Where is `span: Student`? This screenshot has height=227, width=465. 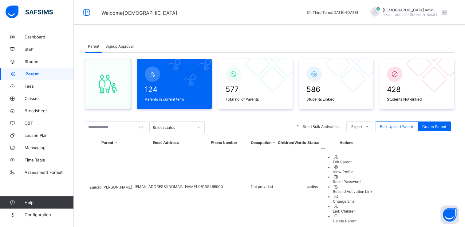
span: Student is located at coordinates (49, 62).